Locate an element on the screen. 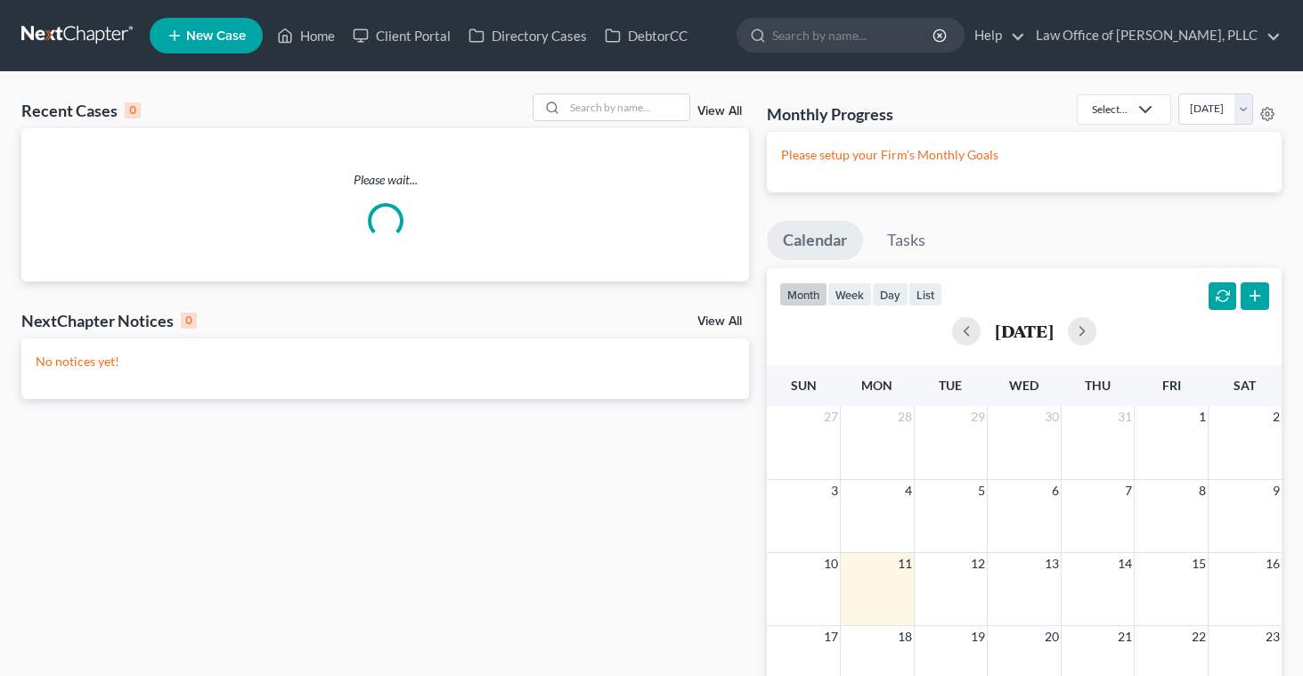 Image resolution: width=1303 pixels, height=676 pixels. span: Tue is located at coordinates (950, 385).